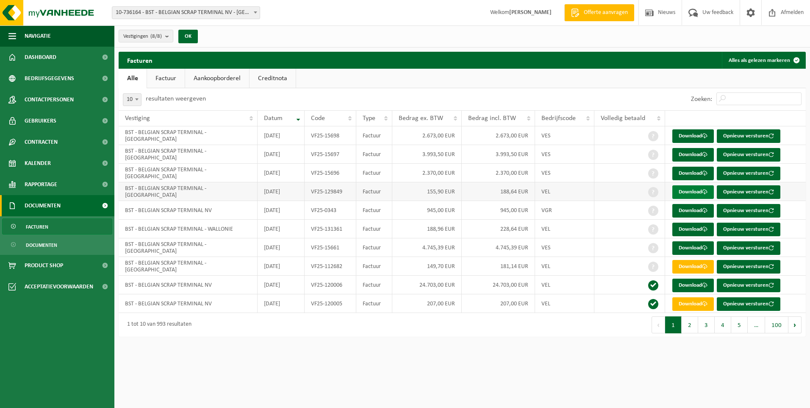 The image size is (810, 408). I want to click on button: Vestigingen(8/8), so click(146, 36).